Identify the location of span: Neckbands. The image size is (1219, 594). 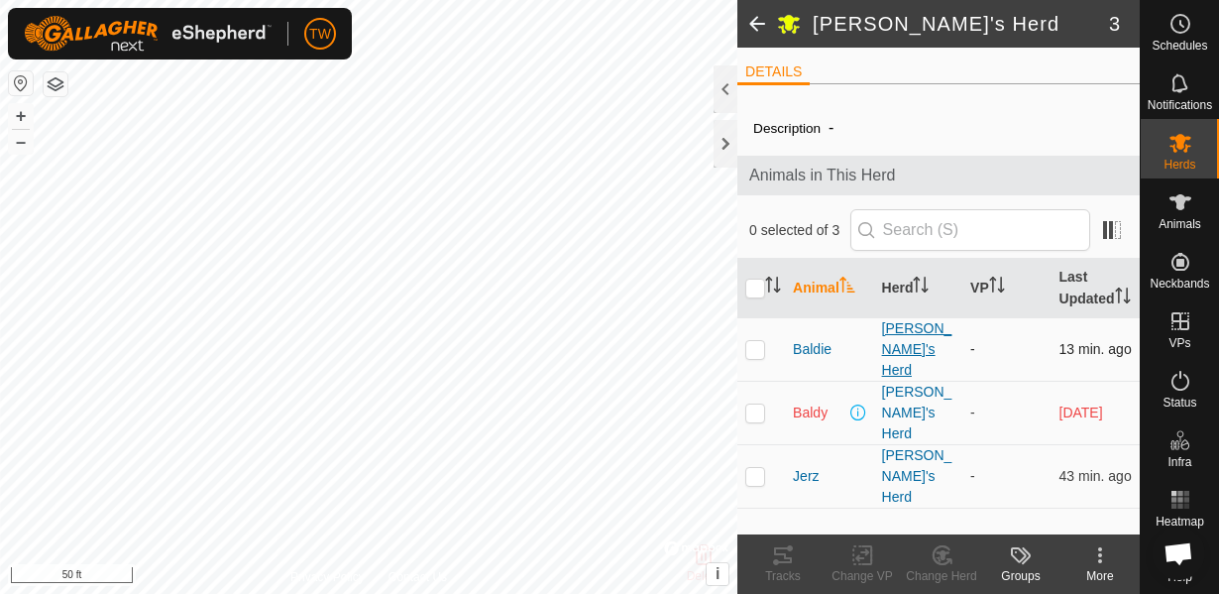
(1179, 283).